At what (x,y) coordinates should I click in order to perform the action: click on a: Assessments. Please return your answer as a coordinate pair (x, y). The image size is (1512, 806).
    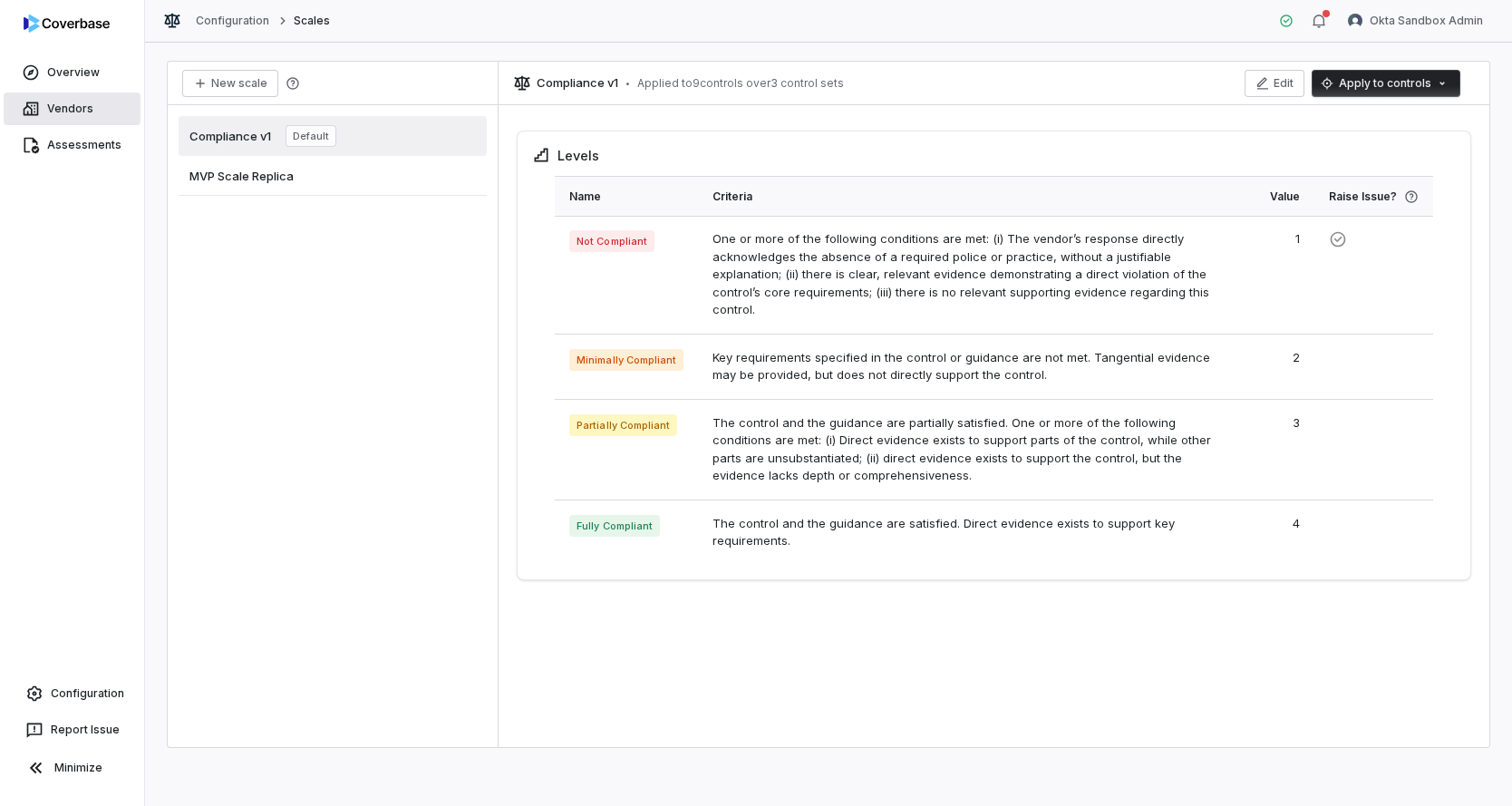
    Looking at the image, I should click on (72, 145).